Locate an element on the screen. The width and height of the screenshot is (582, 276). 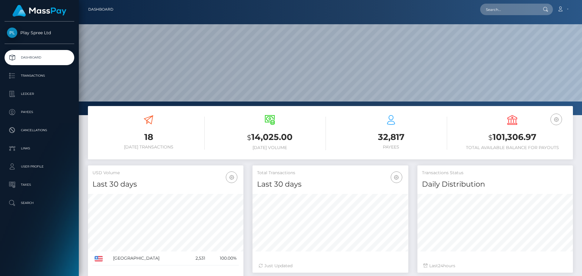
h5: Total Transactions is located at coordinates (330, 173).